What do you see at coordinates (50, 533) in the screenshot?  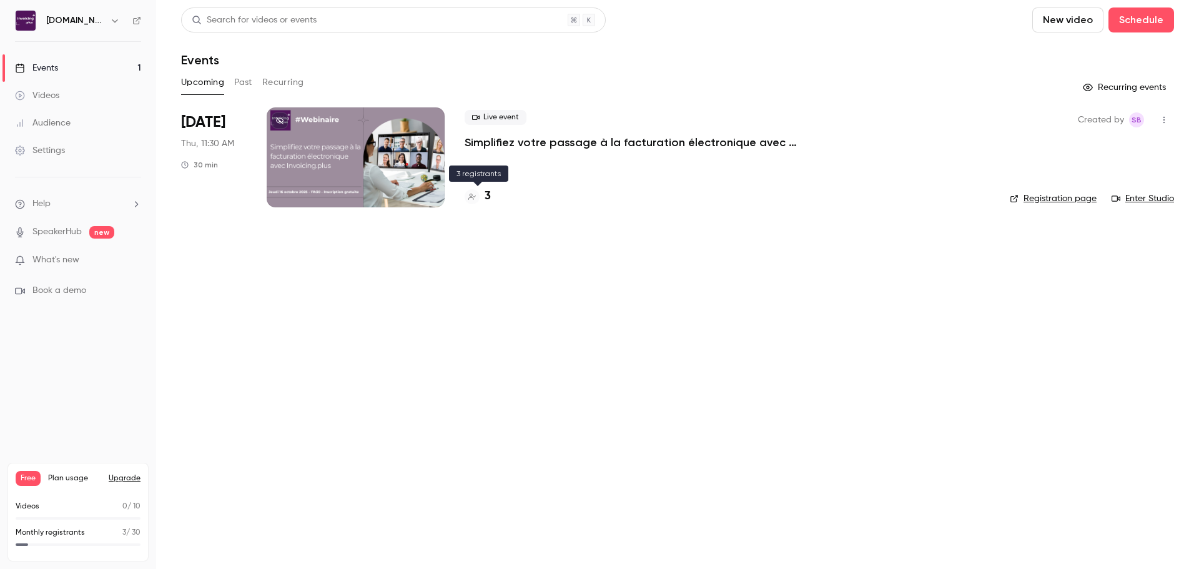 I see `p: Monthly registrants` at bounding box center [50, 533].